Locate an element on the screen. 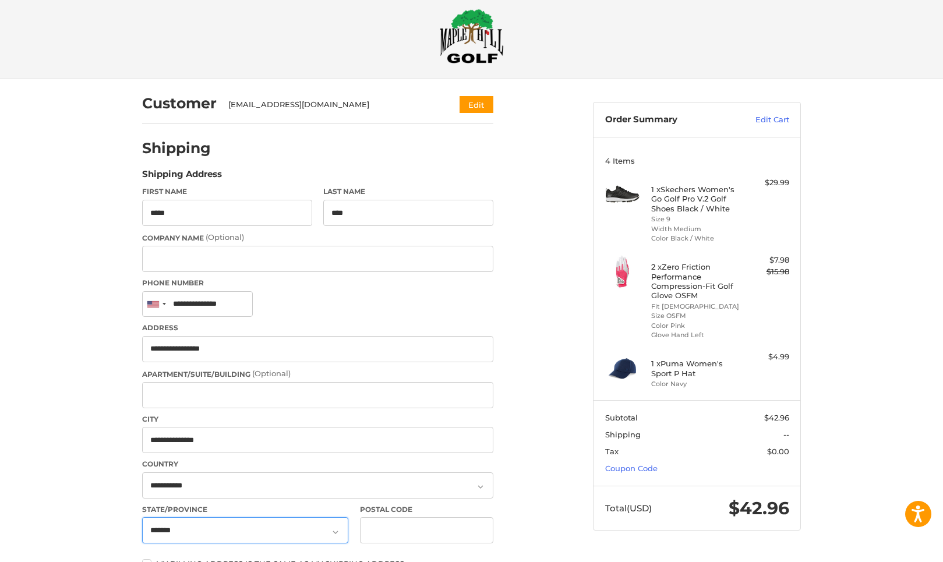 This screenshot has width=943, height=562. div: $15.98 is located at coordinates (766, 272).